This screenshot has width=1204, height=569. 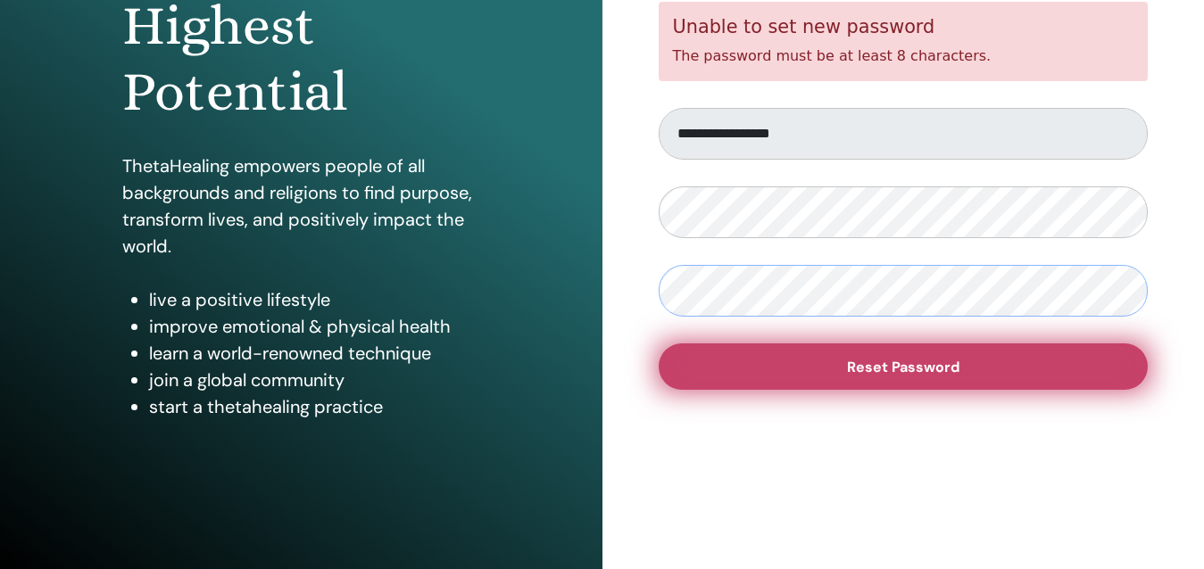 I want to click on li: improve emotional & physical health, so click(x=314, y=327).